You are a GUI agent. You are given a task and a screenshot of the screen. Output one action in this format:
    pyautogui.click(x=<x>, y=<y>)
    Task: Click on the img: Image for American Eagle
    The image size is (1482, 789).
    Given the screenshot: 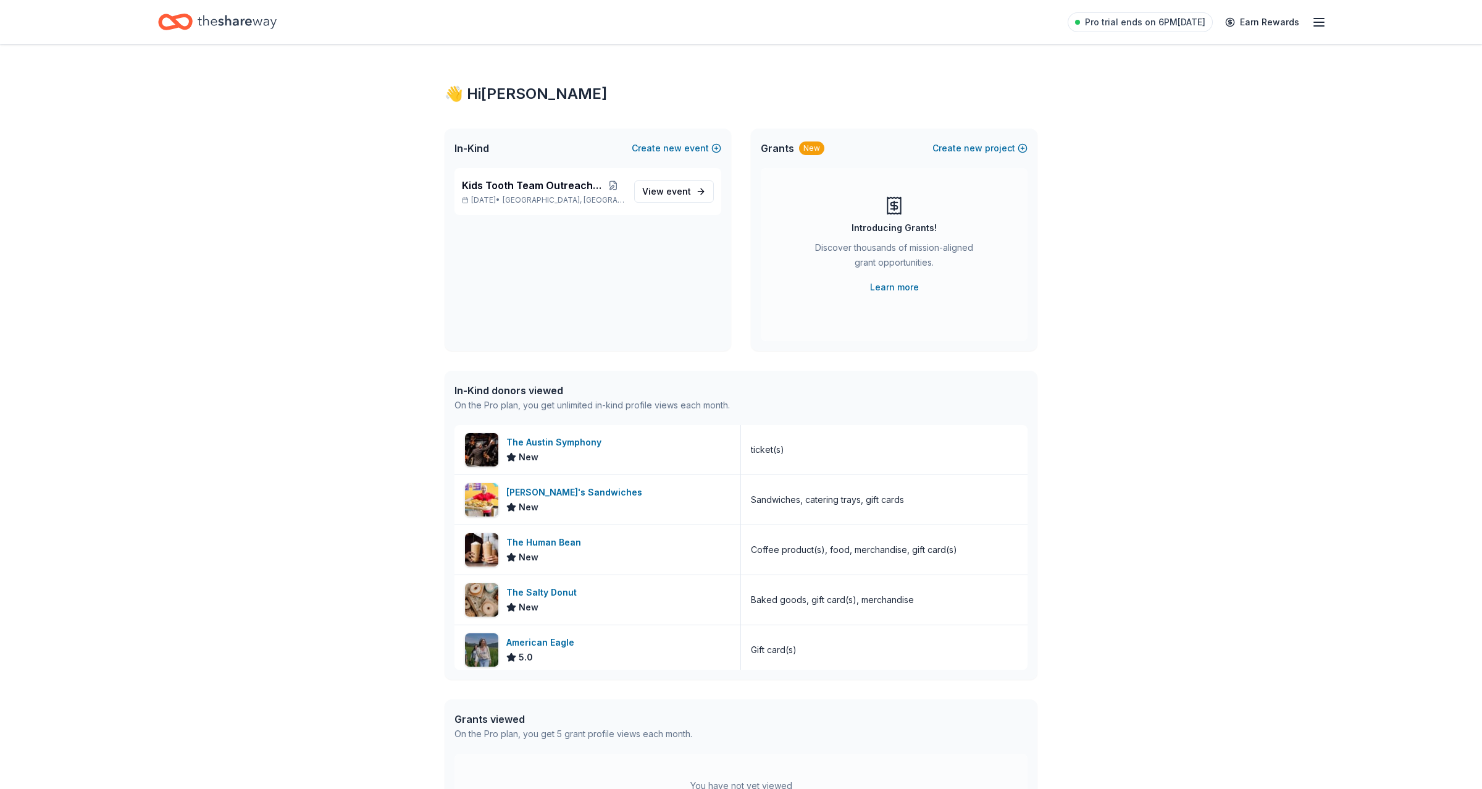 What is the action you would take?
    pyautogui.click(x=482, y=650)
    